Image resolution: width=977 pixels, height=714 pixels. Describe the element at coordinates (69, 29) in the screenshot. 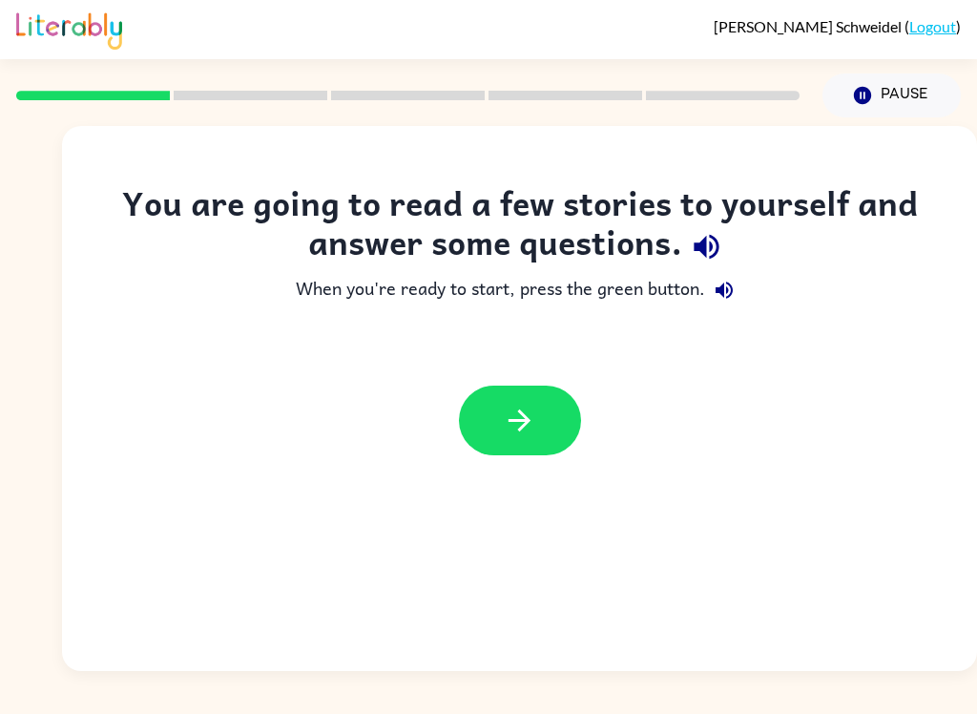

I see `img: Literably` at that location.